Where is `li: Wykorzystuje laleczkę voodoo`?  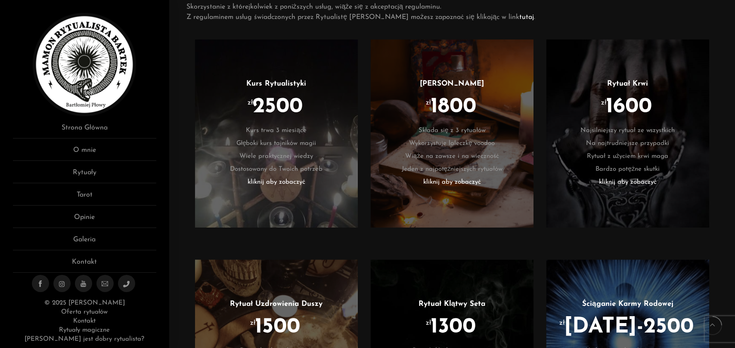
li: Wykorzystuje laleczkę voodoo is located at coordinates (452, 144).